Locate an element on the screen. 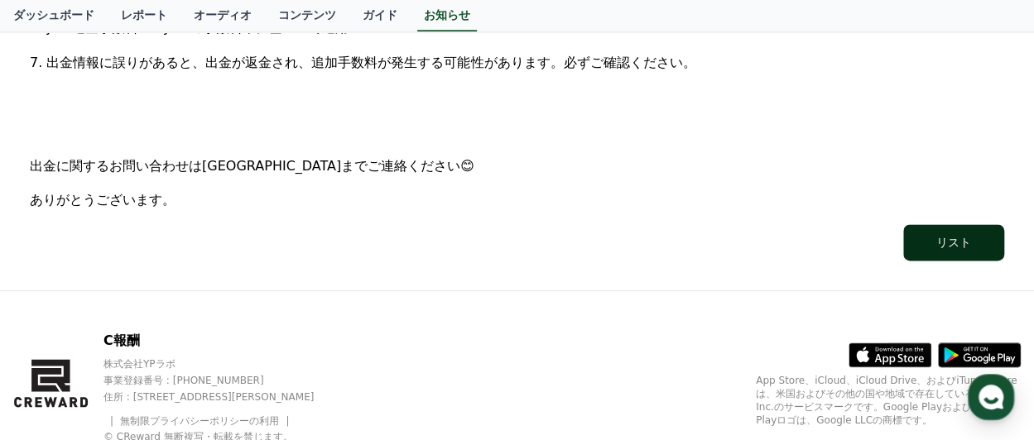 The image size is (1034, 440). a: 無制限プライバシーポリシー is located at coordinates (185, 421).